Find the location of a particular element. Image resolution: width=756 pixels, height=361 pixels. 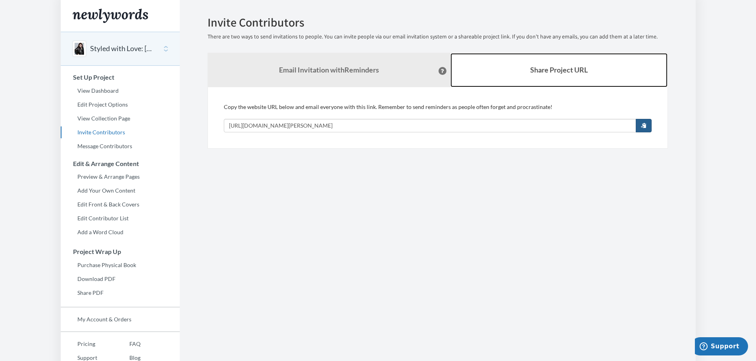

a: Purchase Physical Book is located at coordinates (120, 265).